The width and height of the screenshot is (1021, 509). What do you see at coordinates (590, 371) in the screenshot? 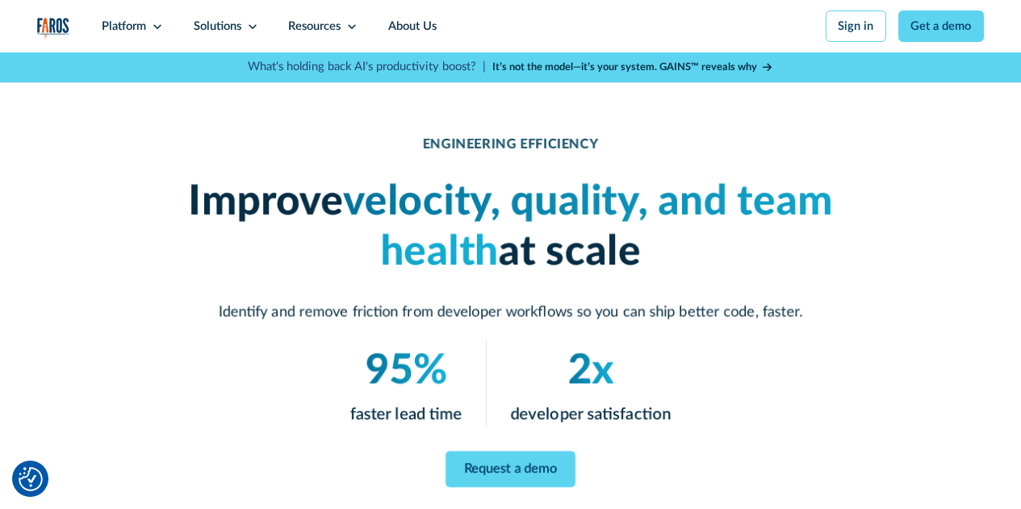
I see `em: 2x` at bounding box center [590, 371].